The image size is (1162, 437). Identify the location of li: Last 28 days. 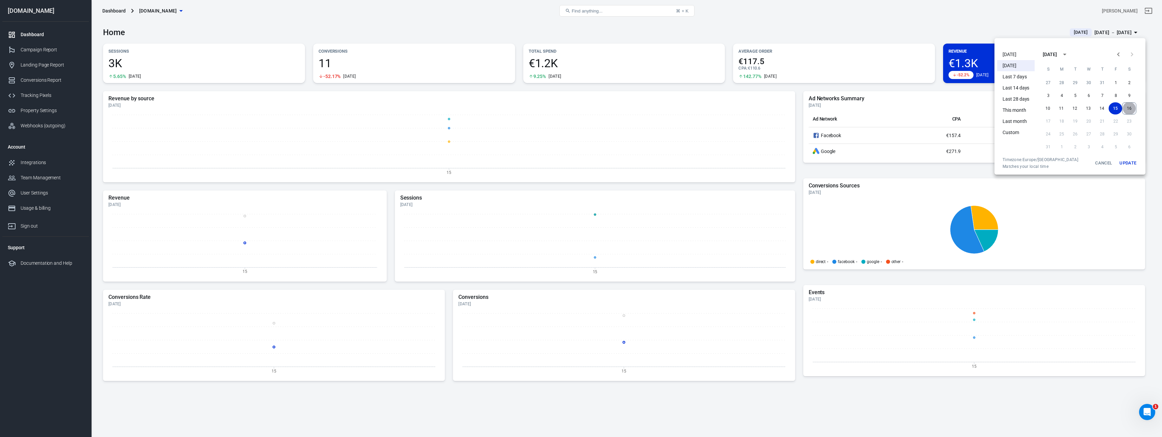
(1016, 99).